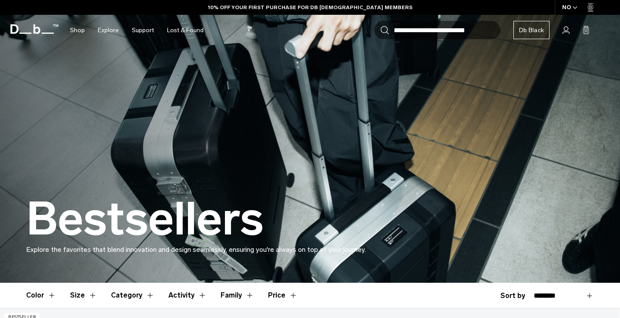  Describe the element at coordinates (531, 30) in the screenshot. I see `a: Db Black` at that location.